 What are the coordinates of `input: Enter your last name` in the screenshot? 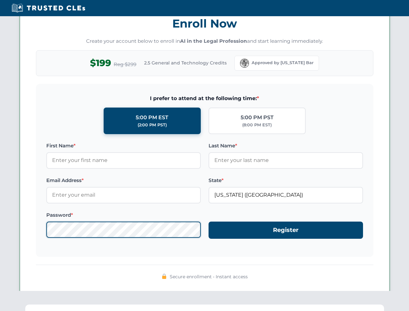 It's located at (285, 160).